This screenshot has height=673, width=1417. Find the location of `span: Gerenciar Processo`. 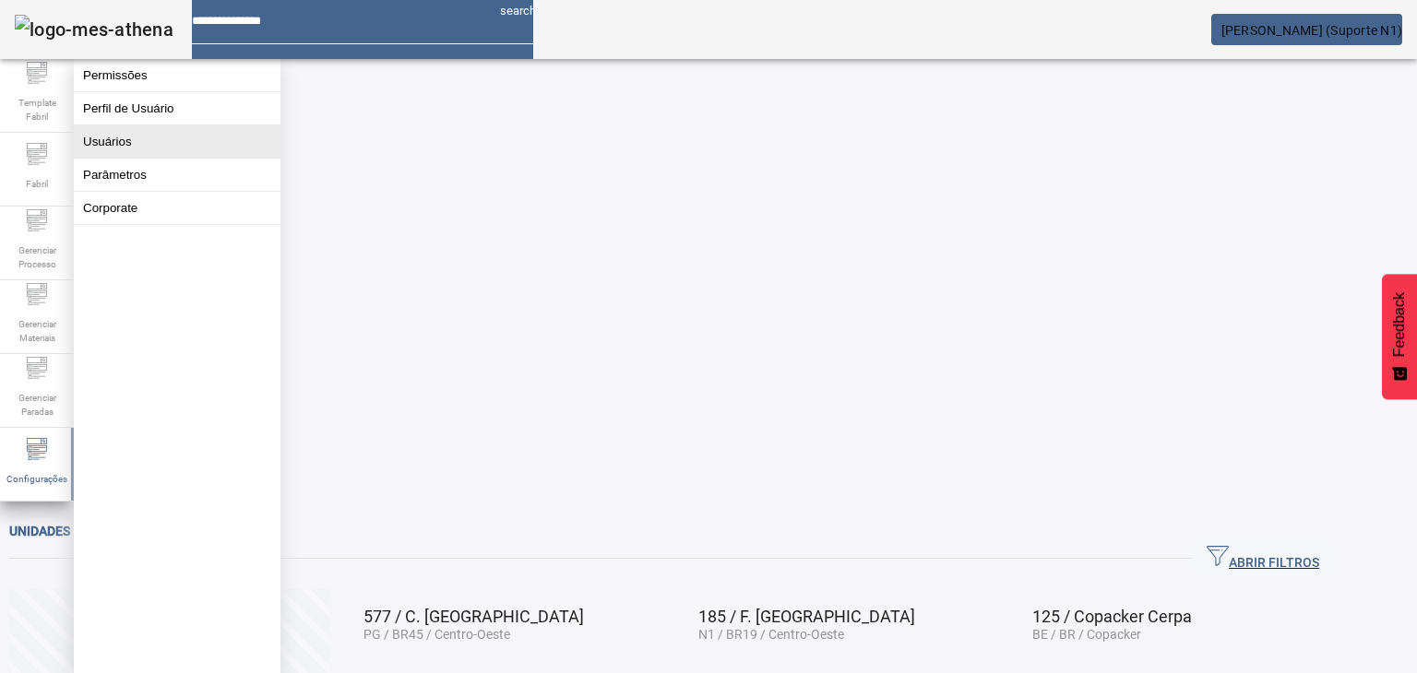

span: Gerenciar Processo is located at coordinates (37, 257).